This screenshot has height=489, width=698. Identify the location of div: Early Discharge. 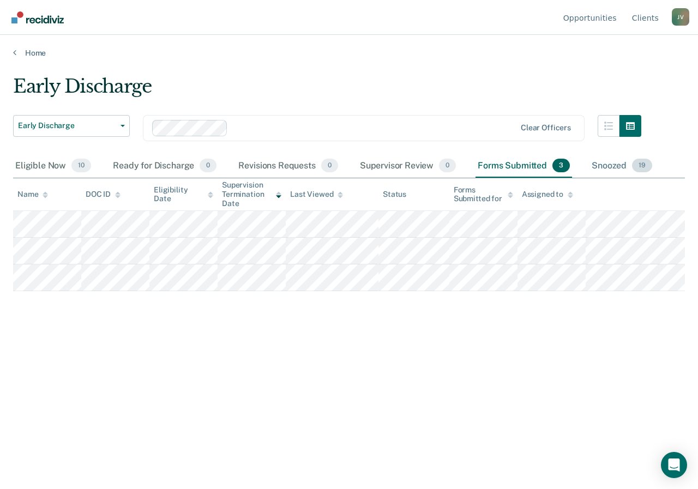
(327, 90).